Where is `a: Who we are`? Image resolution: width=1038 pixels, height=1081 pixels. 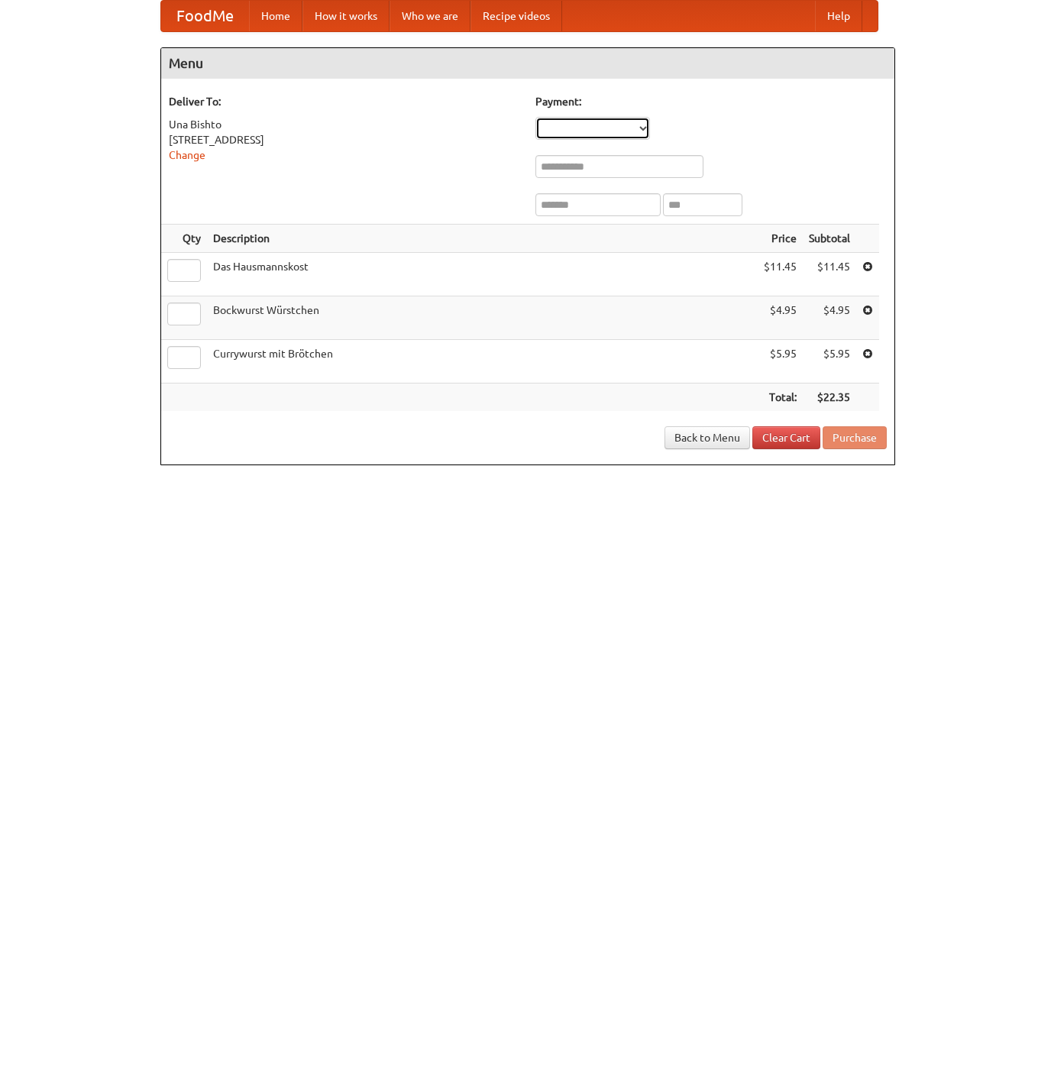
a: Who we are is located at coordinates (430, 16).